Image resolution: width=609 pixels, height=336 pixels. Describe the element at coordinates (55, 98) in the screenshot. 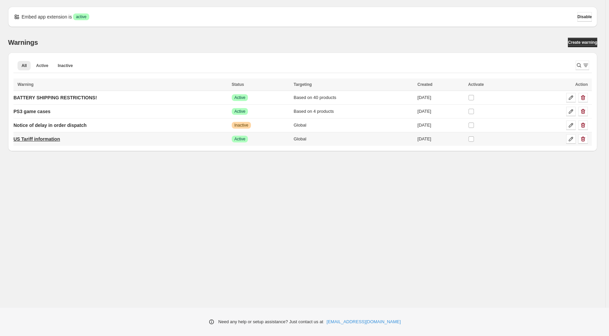

I see `a: BATTERY SHIPPING RESTRICTIONS!` at that location.